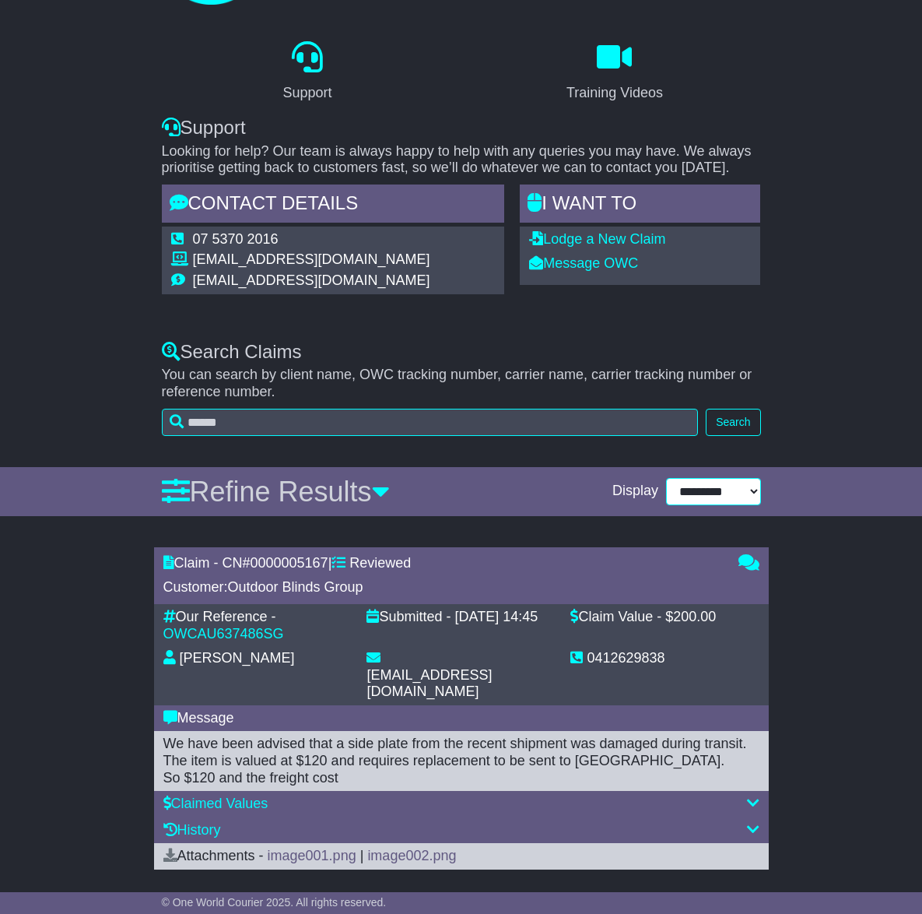 The image size is (922, 914). What do you see at coordinates (276, 491) in the screenshot?
I see `a: Refine Results` at bounding box center [276, 491].